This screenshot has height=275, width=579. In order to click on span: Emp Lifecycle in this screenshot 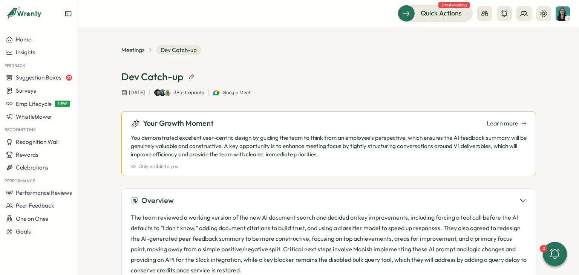, I will do `click(34, 104)`.